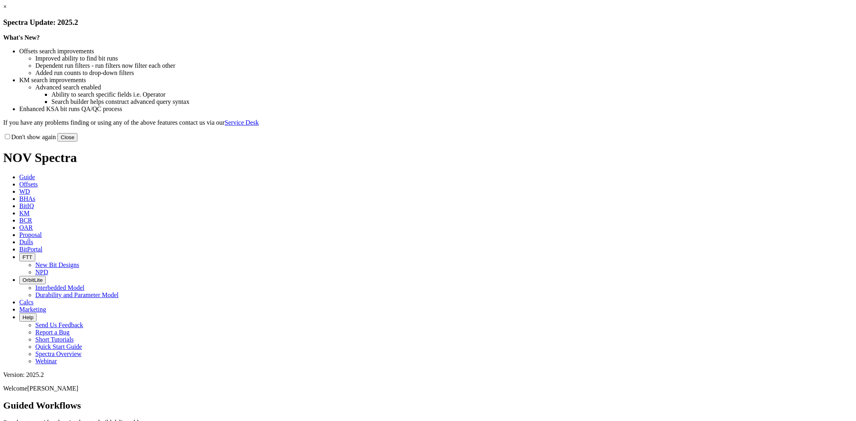  I want to click on h3: Spectra Update: 2025.2, so click(428, 22).